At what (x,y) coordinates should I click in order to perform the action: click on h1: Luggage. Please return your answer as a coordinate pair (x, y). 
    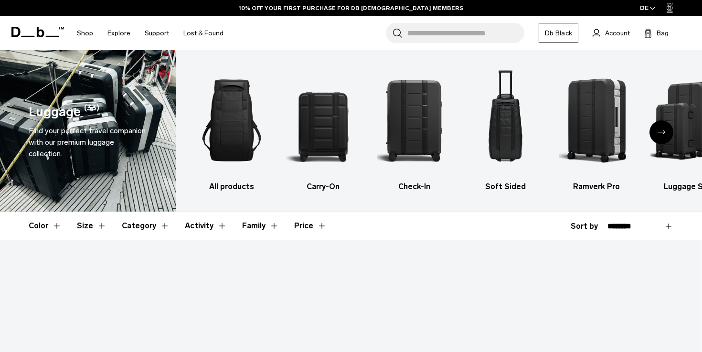
    Looking at the image, I should click on (54, 112).